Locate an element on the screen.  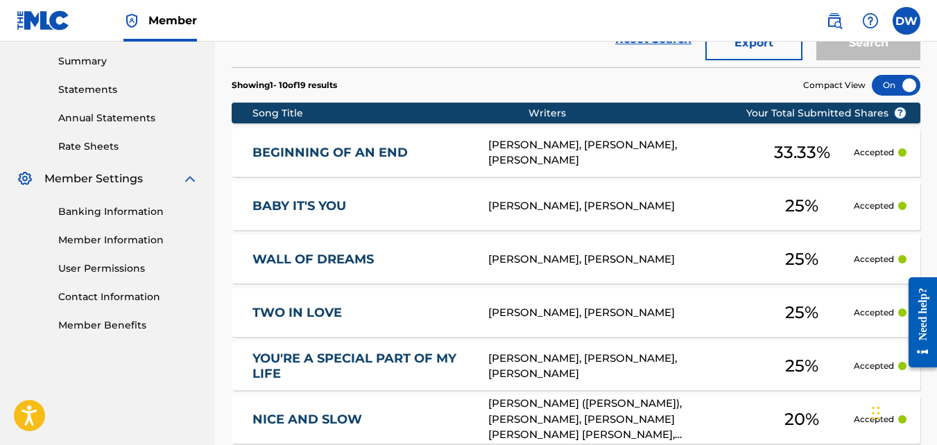
span: Member Settings is located at coordinates (94, 179).